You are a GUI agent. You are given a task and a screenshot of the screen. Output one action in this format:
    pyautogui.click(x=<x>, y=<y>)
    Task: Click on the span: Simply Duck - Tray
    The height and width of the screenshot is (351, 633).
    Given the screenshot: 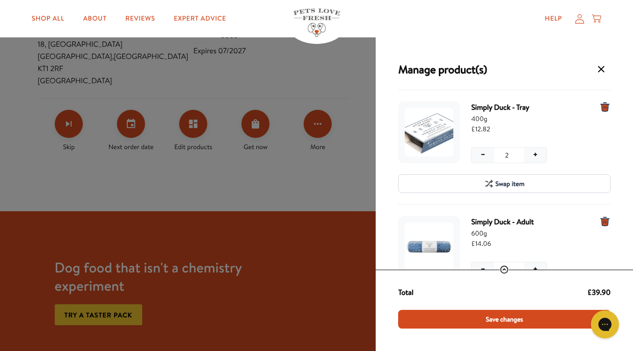 What is the action you would take?
    pyautogui.click(x=532, y=108)
    